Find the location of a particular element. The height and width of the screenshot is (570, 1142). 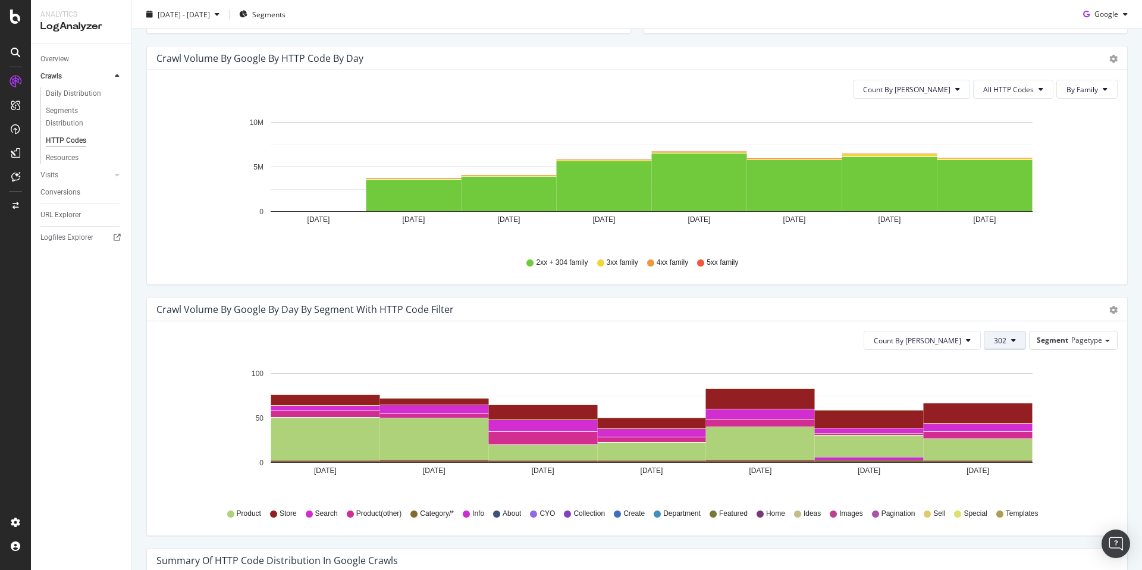

span: Google is located at coordinates (1106, 14).